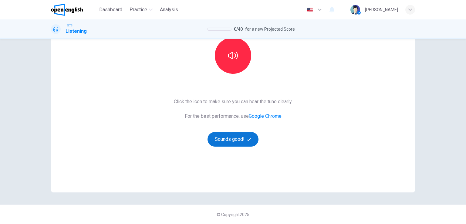 This screenshot has width=466, height=224. What do you see at coordinates (69, 26) in the screenshot?
I see `span: IELTS` at bounding box center [69, 26].